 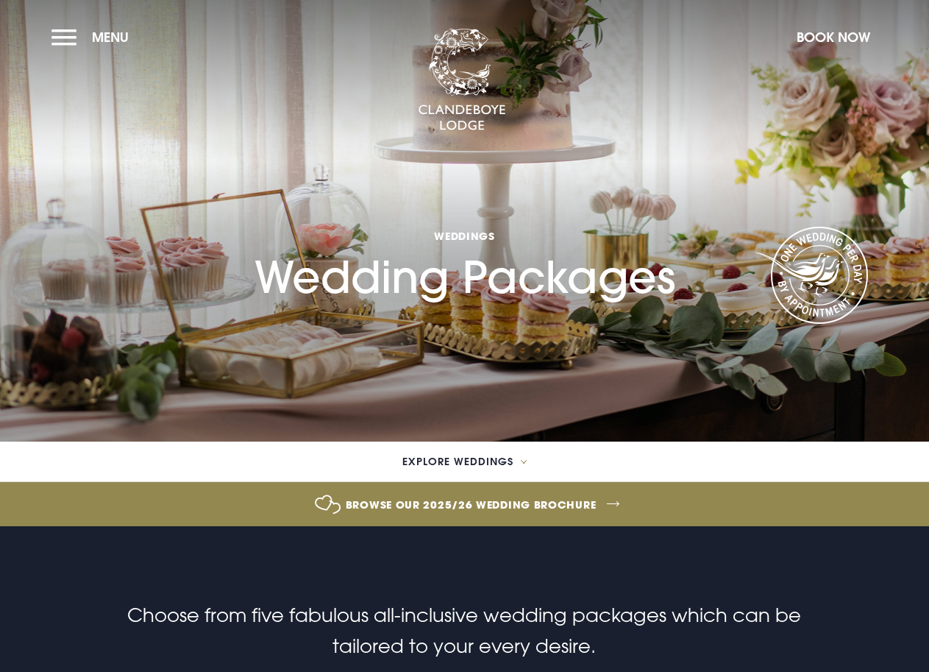 What do you see at coordinates (110, 37) in the screenshot?
I see `span: Menu` at bounding box center [110, 37].